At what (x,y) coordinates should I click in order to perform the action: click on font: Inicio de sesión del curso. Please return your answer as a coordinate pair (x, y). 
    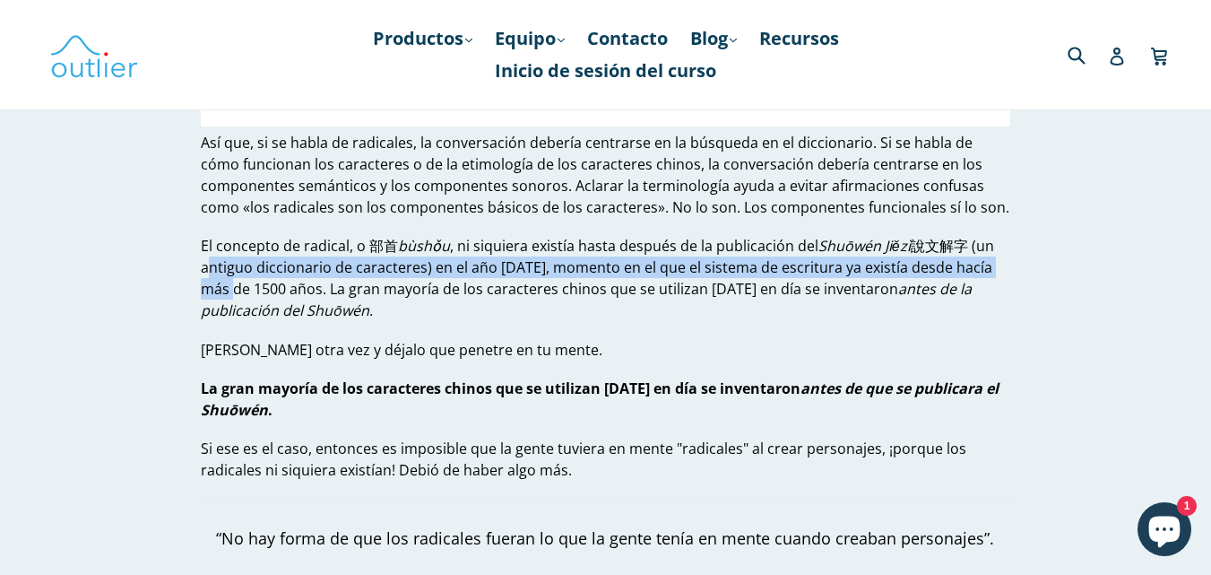
    Looking at the image, I should click on (605, 70).